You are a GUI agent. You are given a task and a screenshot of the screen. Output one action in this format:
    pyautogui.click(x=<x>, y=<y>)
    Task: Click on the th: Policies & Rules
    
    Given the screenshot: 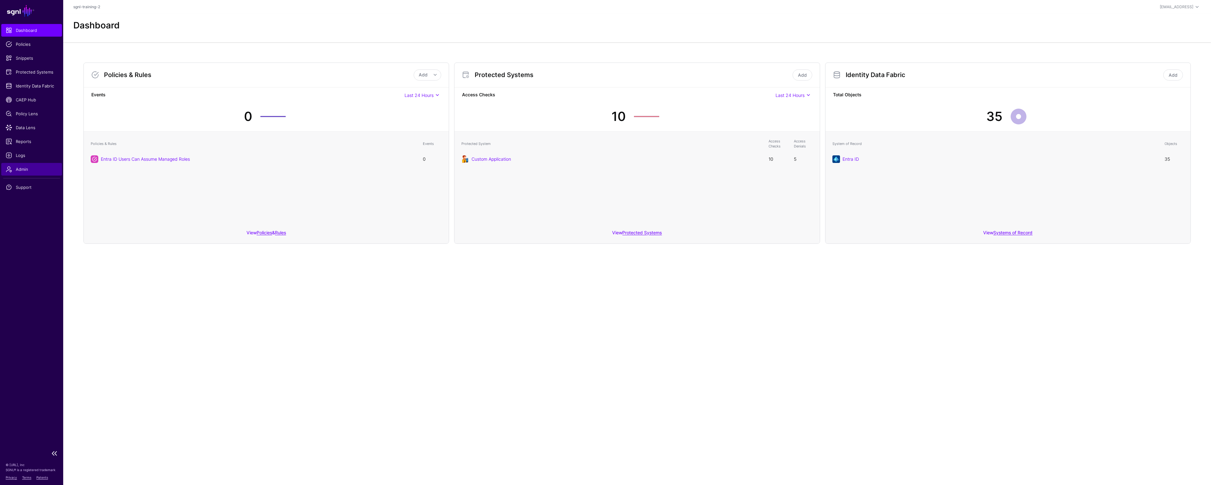 What is the action you would take?
    pyautogui.click(x=253, y=144)
    